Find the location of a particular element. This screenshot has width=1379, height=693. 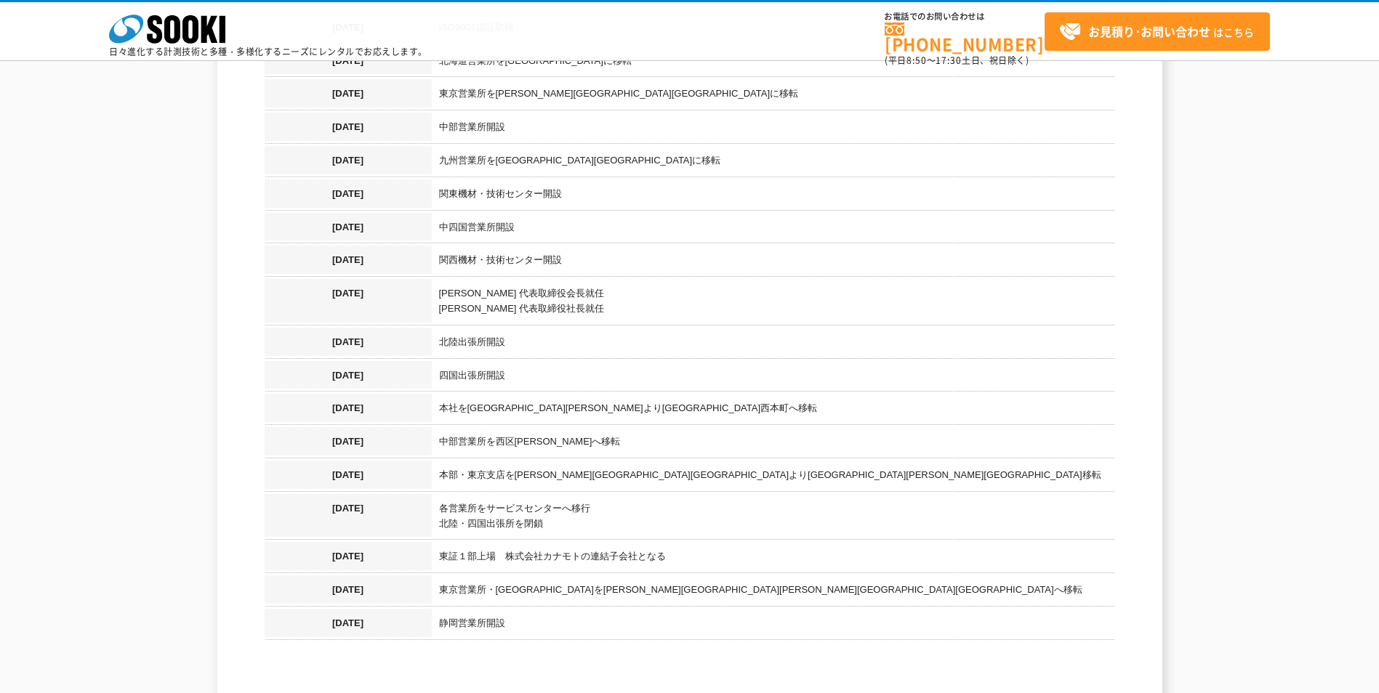

td: 関西機材・技術センター開設 is located at coordinates (773, 262).